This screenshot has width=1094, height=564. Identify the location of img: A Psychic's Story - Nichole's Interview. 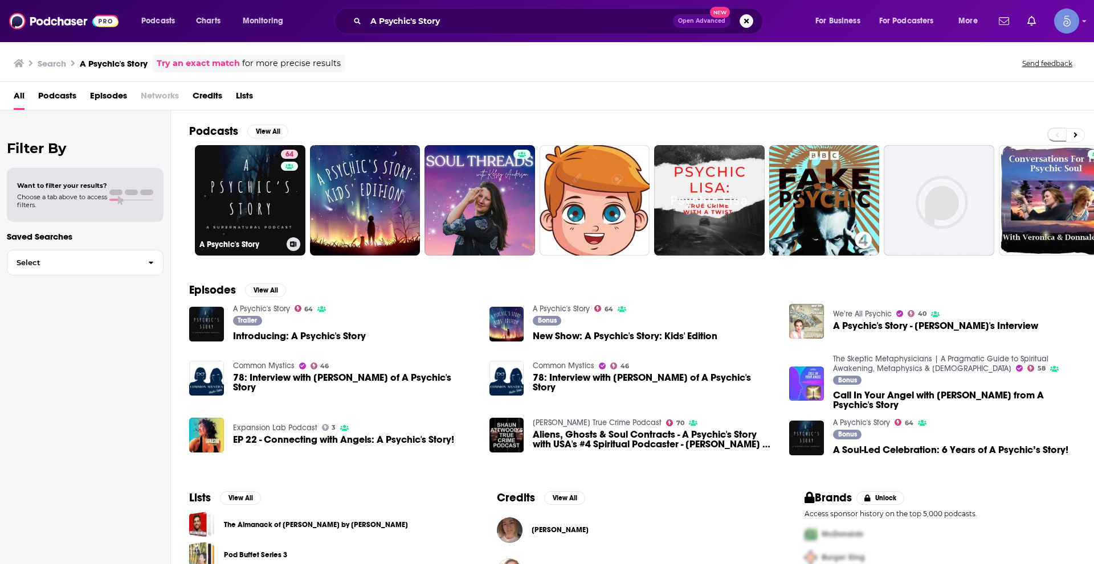
(806, 321).